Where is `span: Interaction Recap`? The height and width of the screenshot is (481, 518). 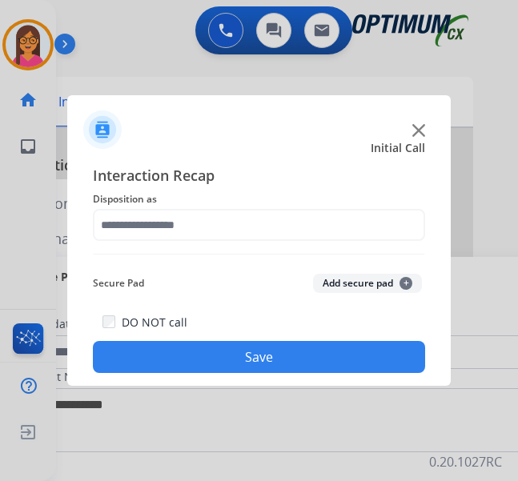
span: Interaction Recap is located at coordinates (259, 177).